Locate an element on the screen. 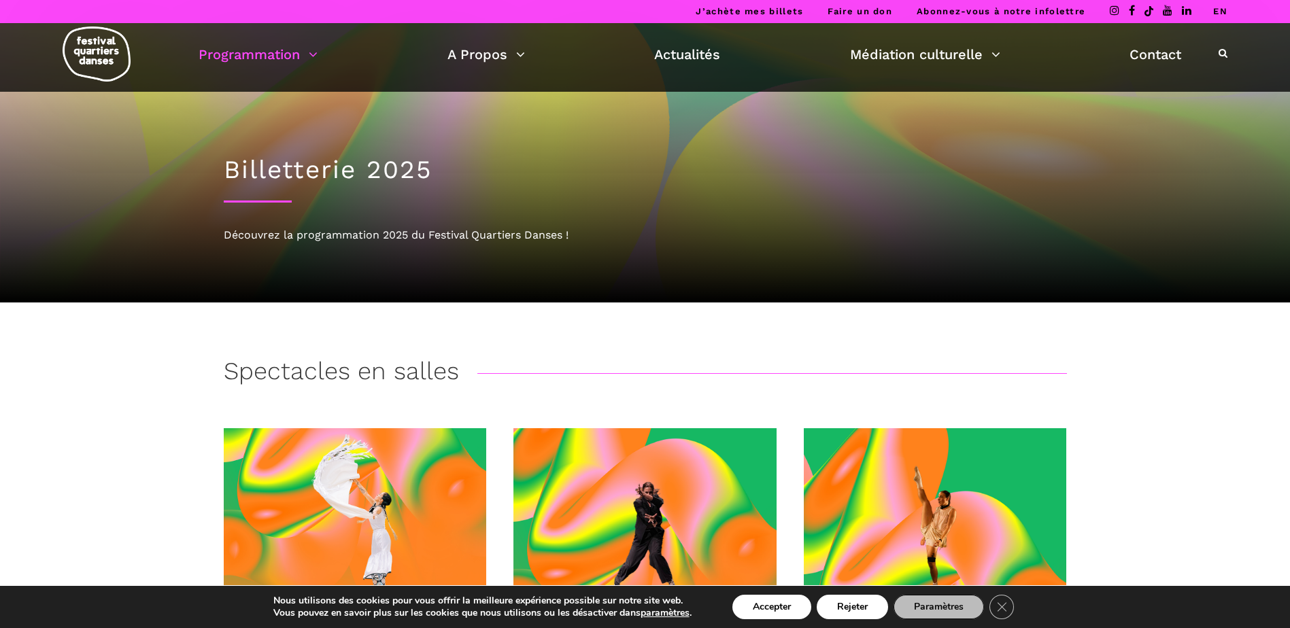 The width and height of the screenshot is (1290, 628). button: Paramètres is located at coordinates (938, 607).